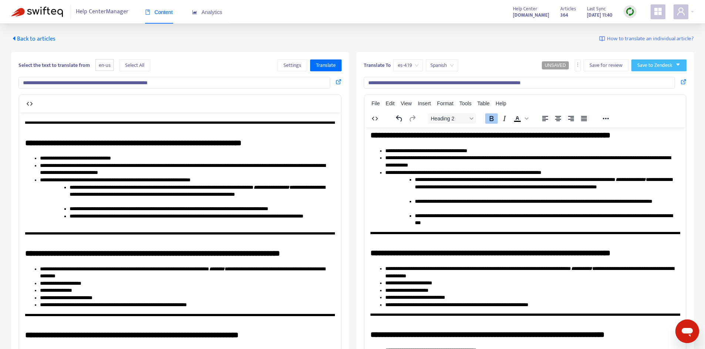  Describe the element at coordinates (605, 119) in the screenshot. I see `button: Reveal or hide additional toolbar items` at that location.